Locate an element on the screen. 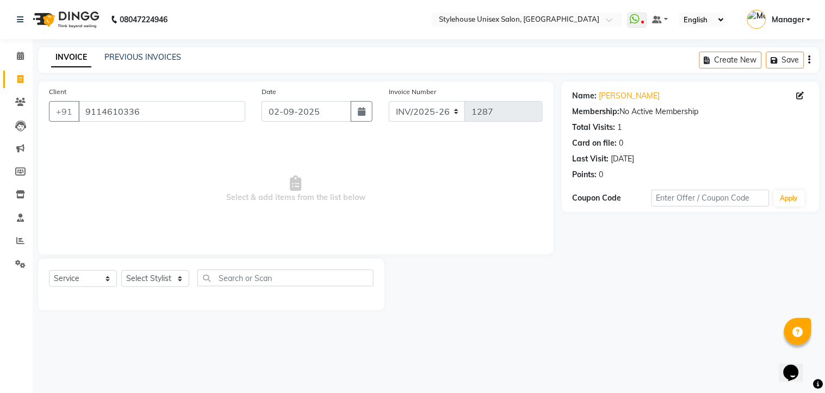 Image resolution: width=825 pixels, height=393 pixels. b: 08047224946 is located at coordinates (144, 20).